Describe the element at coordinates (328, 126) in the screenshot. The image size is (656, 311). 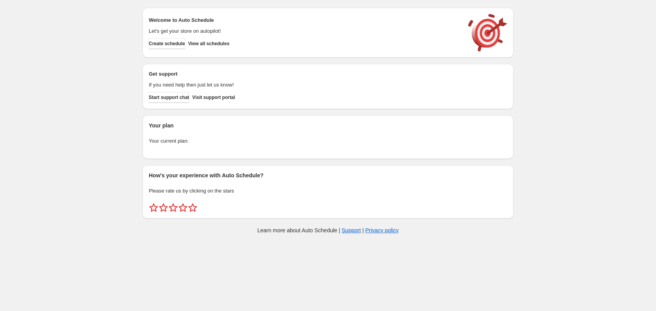
I see `h2: Your plan` at that location.